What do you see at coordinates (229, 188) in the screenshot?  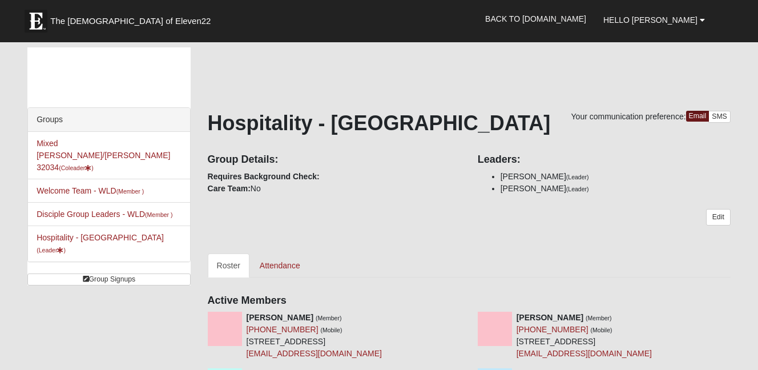 I see `strong: Care Team:` at bounding box center [229, 188].